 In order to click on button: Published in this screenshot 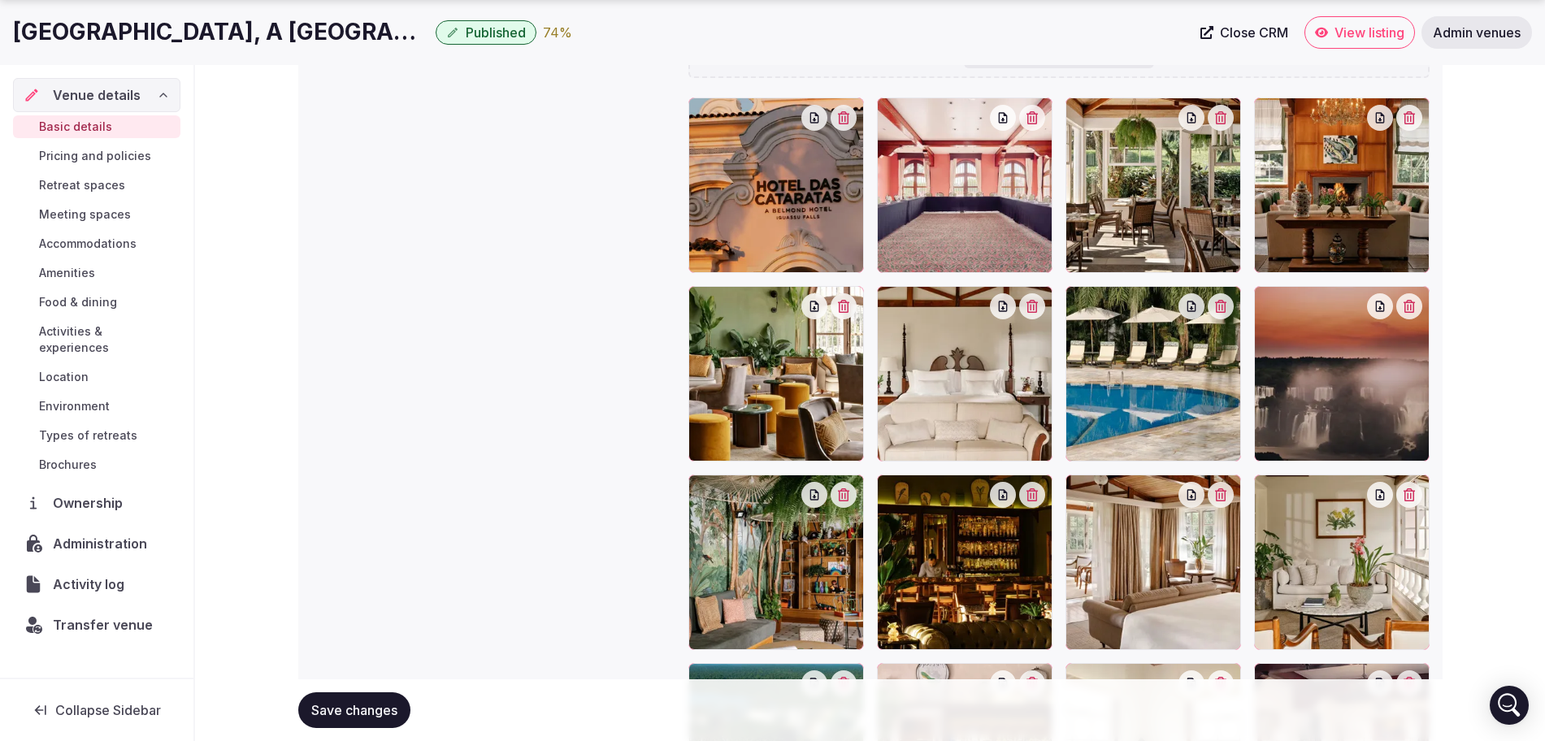, I will do `click(486, 33)`.